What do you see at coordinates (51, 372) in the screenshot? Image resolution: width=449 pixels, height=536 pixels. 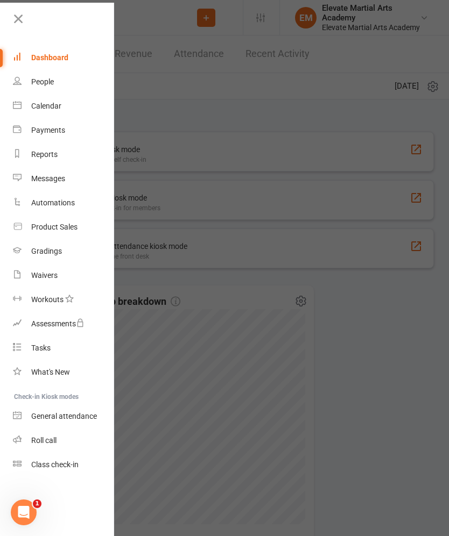 I see `div: What's New` at bounding box center [51, 372].